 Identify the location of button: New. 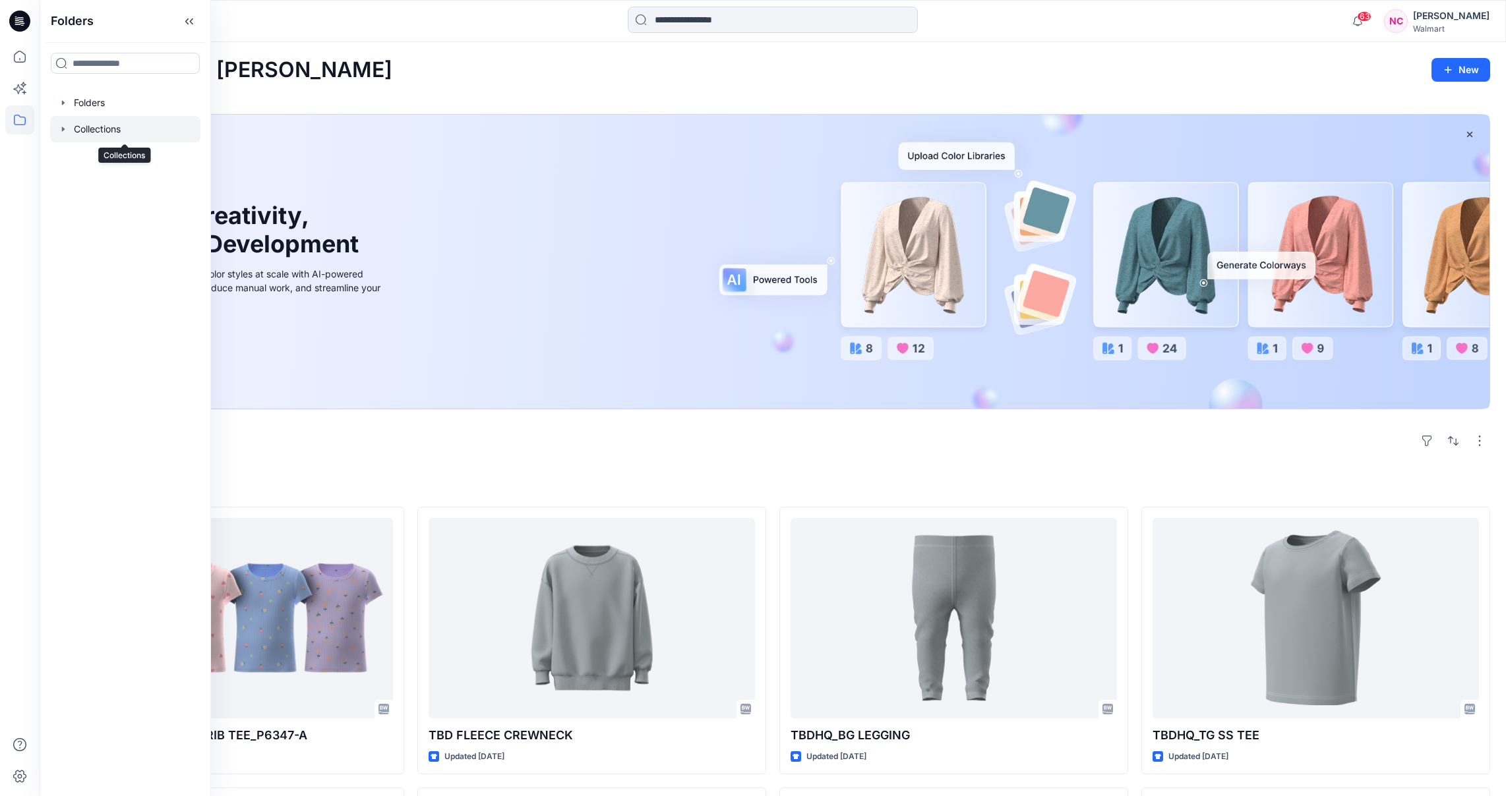
(1460, 70).